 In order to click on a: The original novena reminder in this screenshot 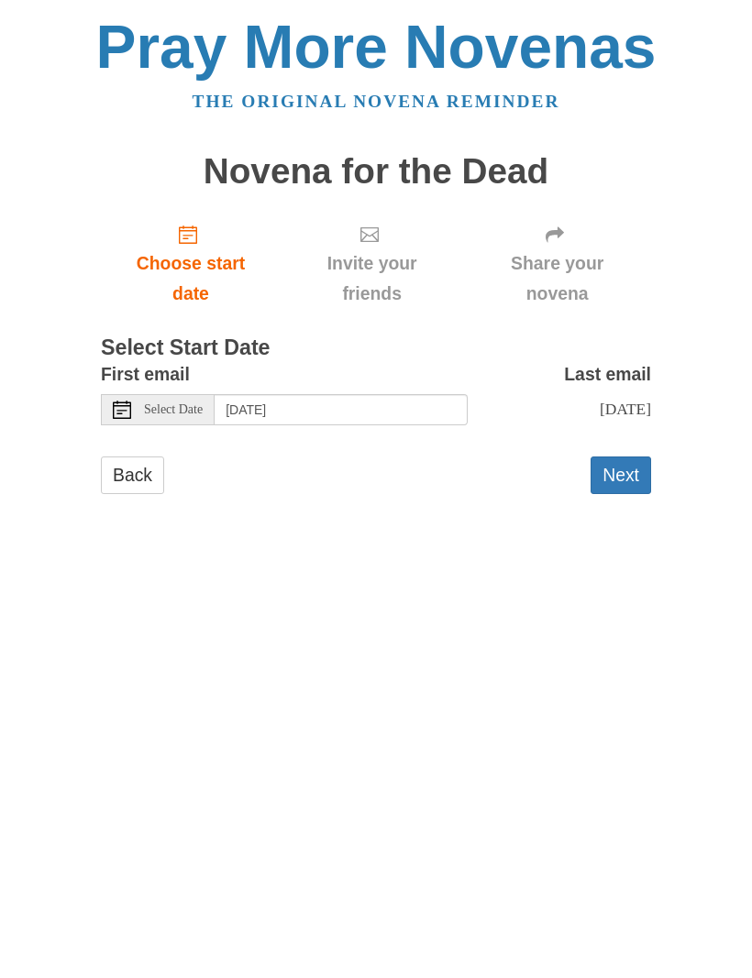, I will do `click(376, 101)`.